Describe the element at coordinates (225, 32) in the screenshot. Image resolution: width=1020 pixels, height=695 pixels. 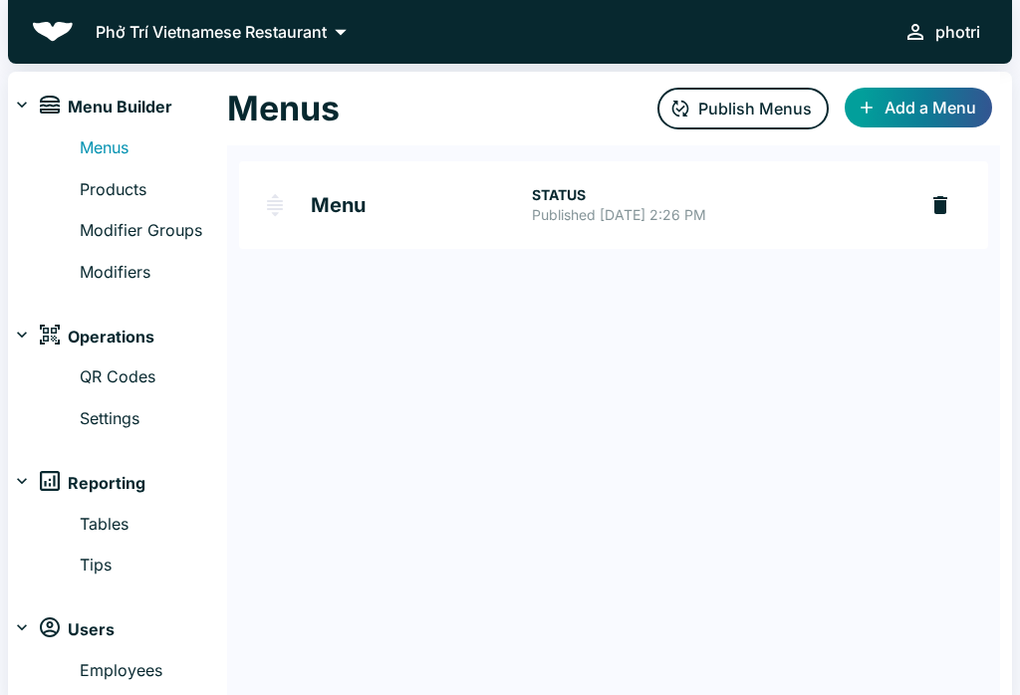
I see `button: Phở Trí Vietnamese Restaurant` at that location.